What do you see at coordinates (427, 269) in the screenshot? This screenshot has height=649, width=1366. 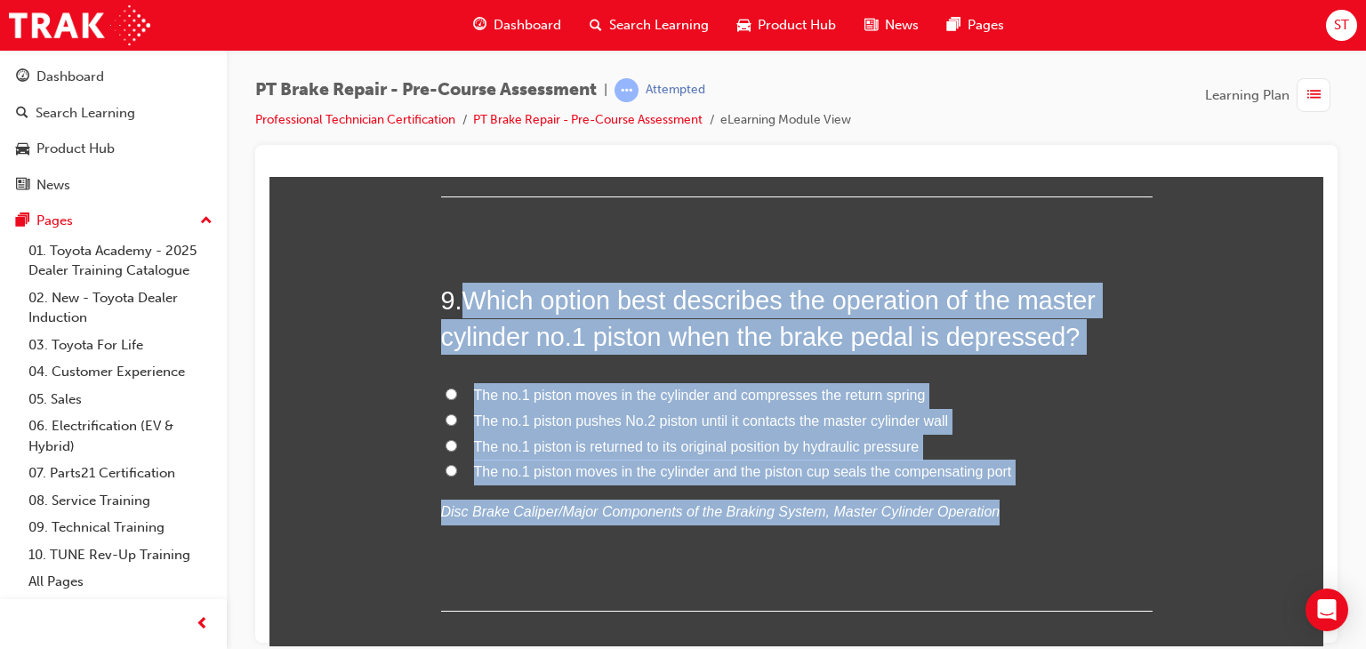 I see `span: The no.1 piston is returned to its original position by hydraulic pressure` at bounding box center [427, 269].